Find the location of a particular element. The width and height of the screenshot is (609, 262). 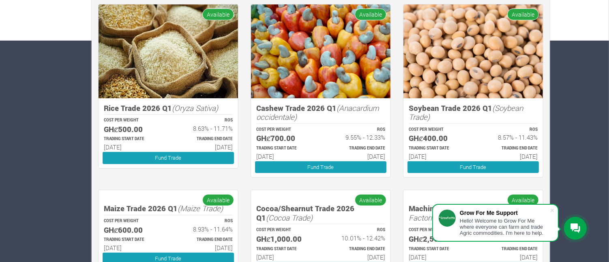

h5: GHȼ700.00 is located at coordinates (285, 138).